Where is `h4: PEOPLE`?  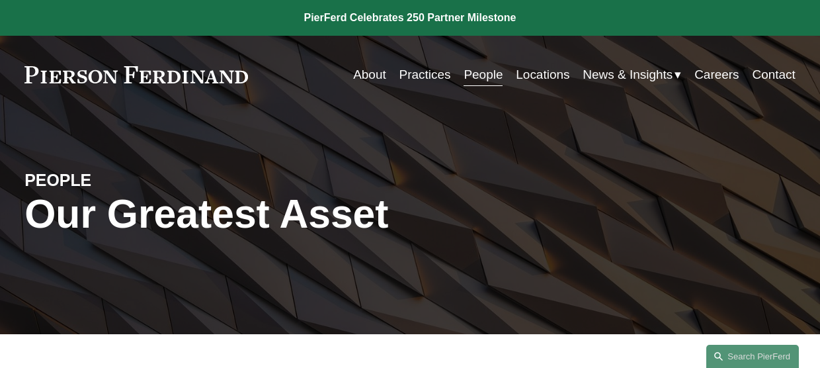
h4: PEOPLE is located at coordinates (120, 181).